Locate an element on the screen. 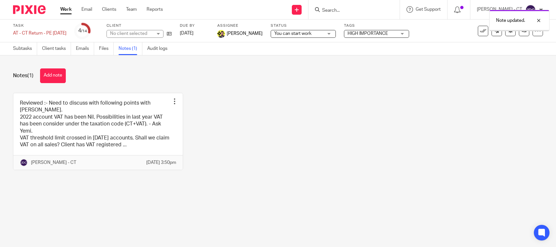 The image size is (556, 247). a: Reports is located at coordinates (155, 9).